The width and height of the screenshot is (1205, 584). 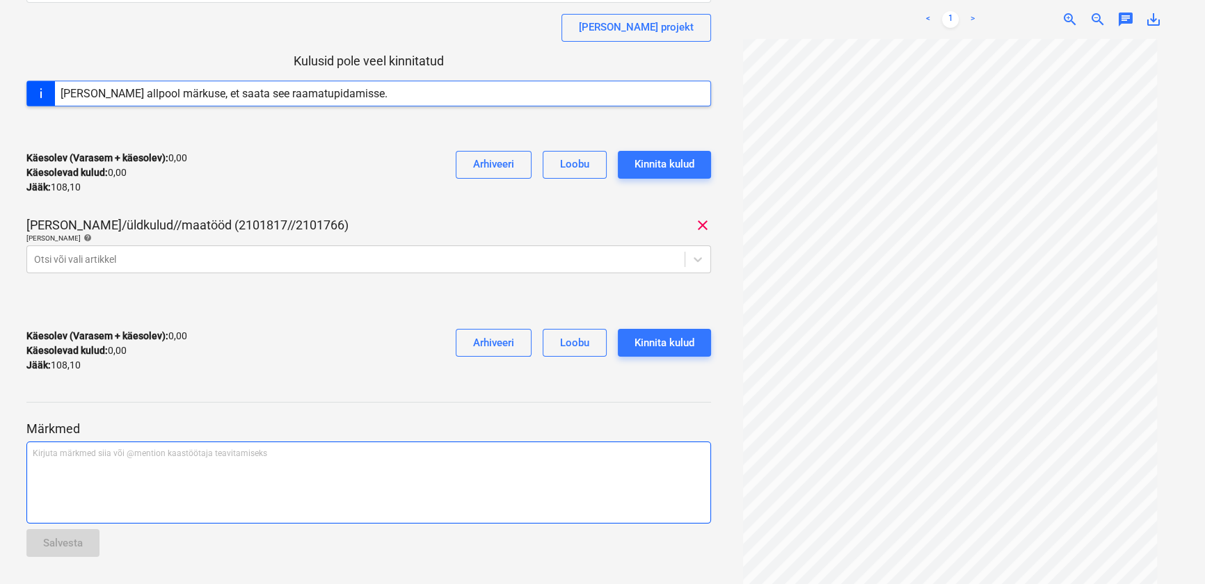 What do you see at coordinates (950, 19) in the screenshot?
I see `a: Page 1 is your current page` at bounding box center [950, 19].